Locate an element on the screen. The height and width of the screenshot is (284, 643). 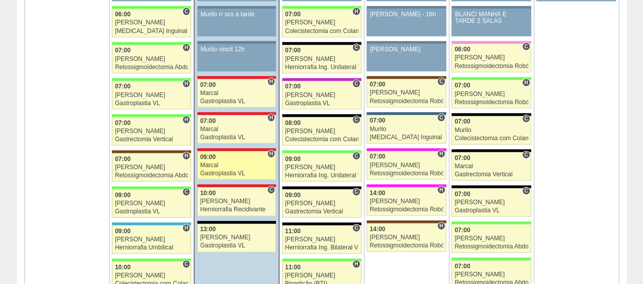
div: BLANC/ MANHÃ E TARDE 2 SALAS is located at coordinates (491, 18).